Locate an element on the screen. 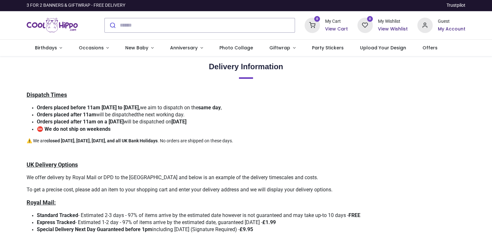 This screenshot has height=234, width=492. img: Cool Hippo is located at coordinates (52, 25).